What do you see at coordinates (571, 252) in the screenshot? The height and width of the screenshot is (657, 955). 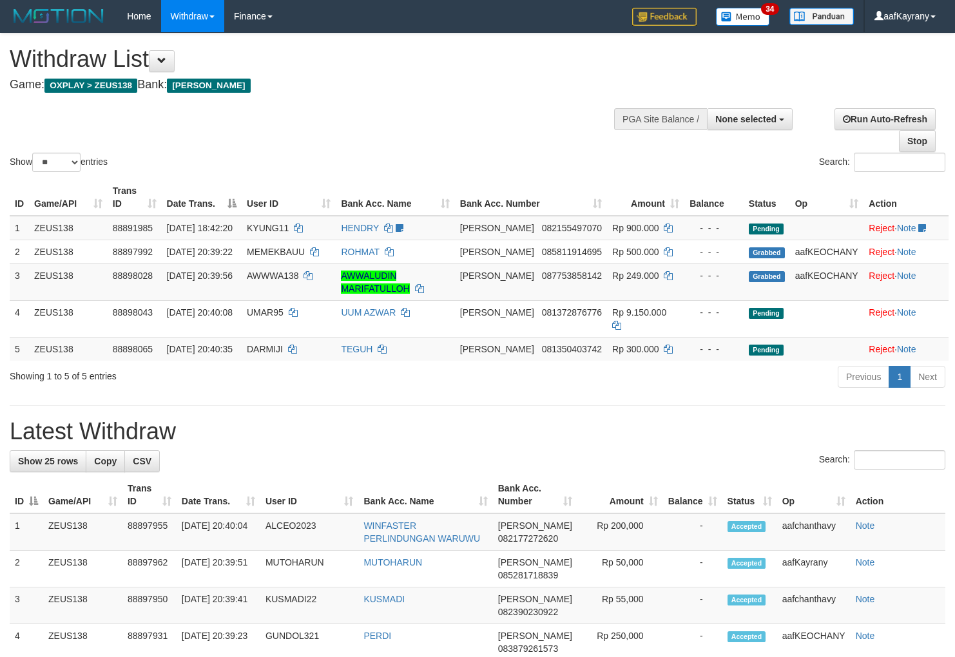 I see `span: Copy 085811914695 to clipboard` at bounding box center [571, 252].